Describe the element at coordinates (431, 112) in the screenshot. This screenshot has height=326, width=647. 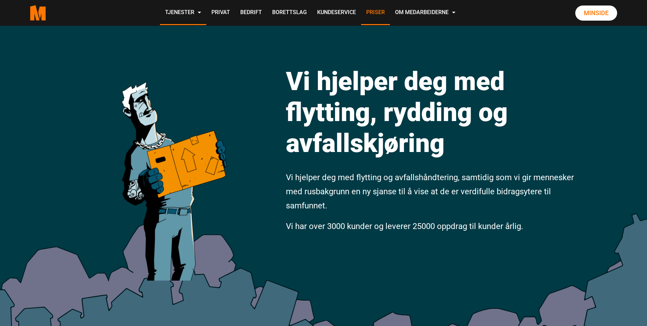
I see `h1: Vi hjelper deg med flytting, rydding og avfallskjøring` at that location.